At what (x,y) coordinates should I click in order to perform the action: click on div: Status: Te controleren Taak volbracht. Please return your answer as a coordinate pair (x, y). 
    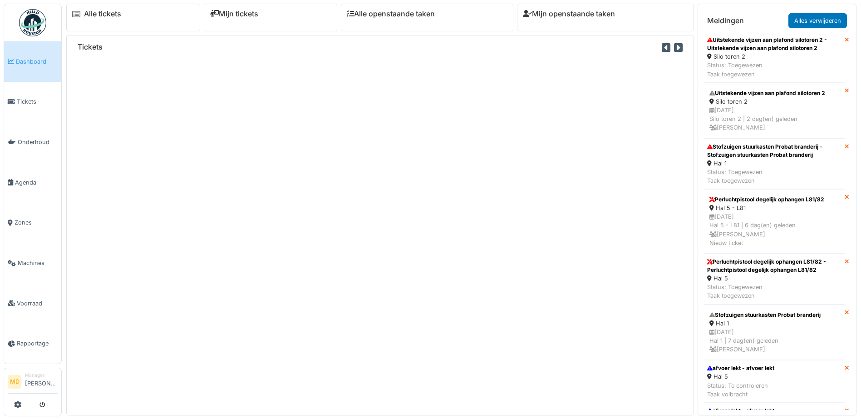
    Looking at the image, I should click on (741, 390).